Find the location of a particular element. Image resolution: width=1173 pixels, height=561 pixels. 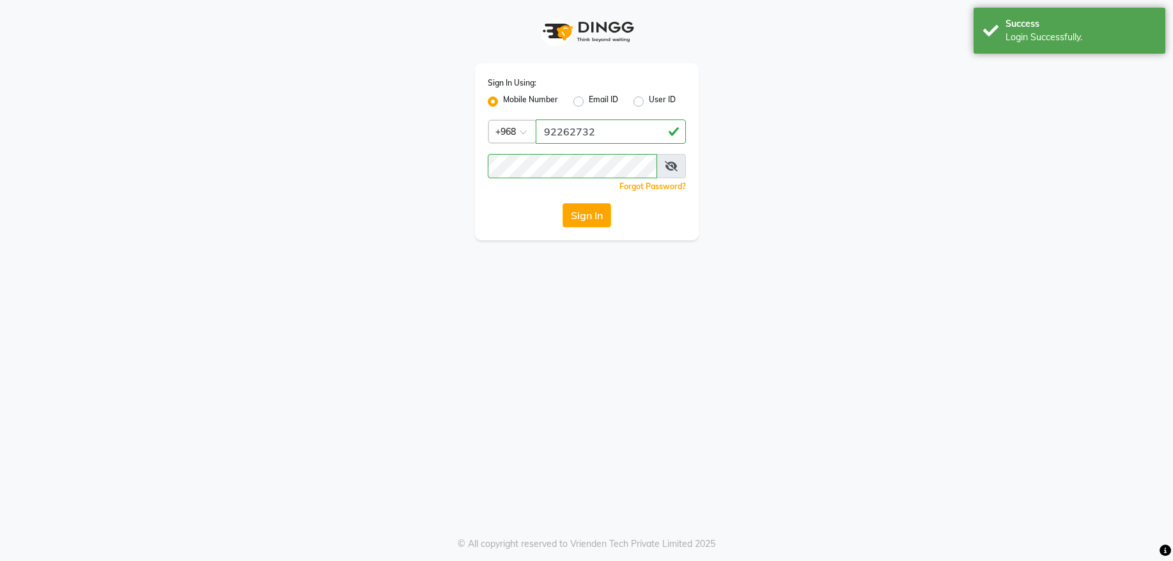

img: logo1.svg is located at coordinates (587, 31).